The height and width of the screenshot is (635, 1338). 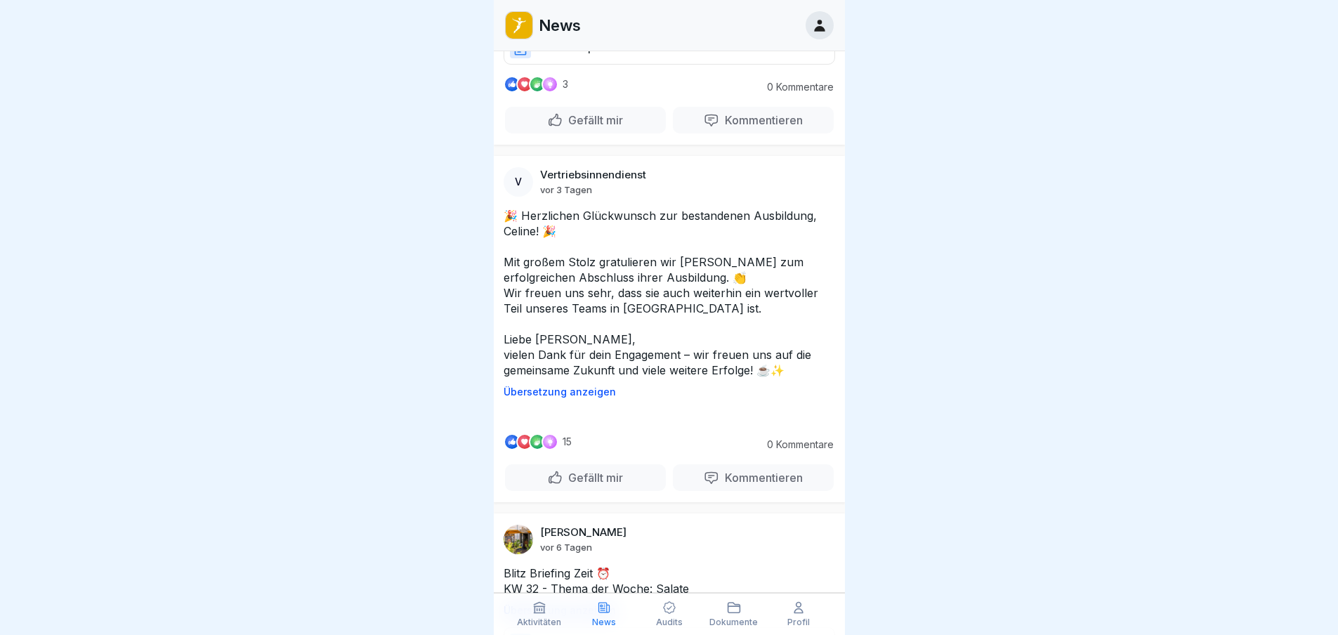 What do you see at coordinates (539, 622) in the screenshot?
I see `p: Aktivitäten` at bounding box center [539, 622].